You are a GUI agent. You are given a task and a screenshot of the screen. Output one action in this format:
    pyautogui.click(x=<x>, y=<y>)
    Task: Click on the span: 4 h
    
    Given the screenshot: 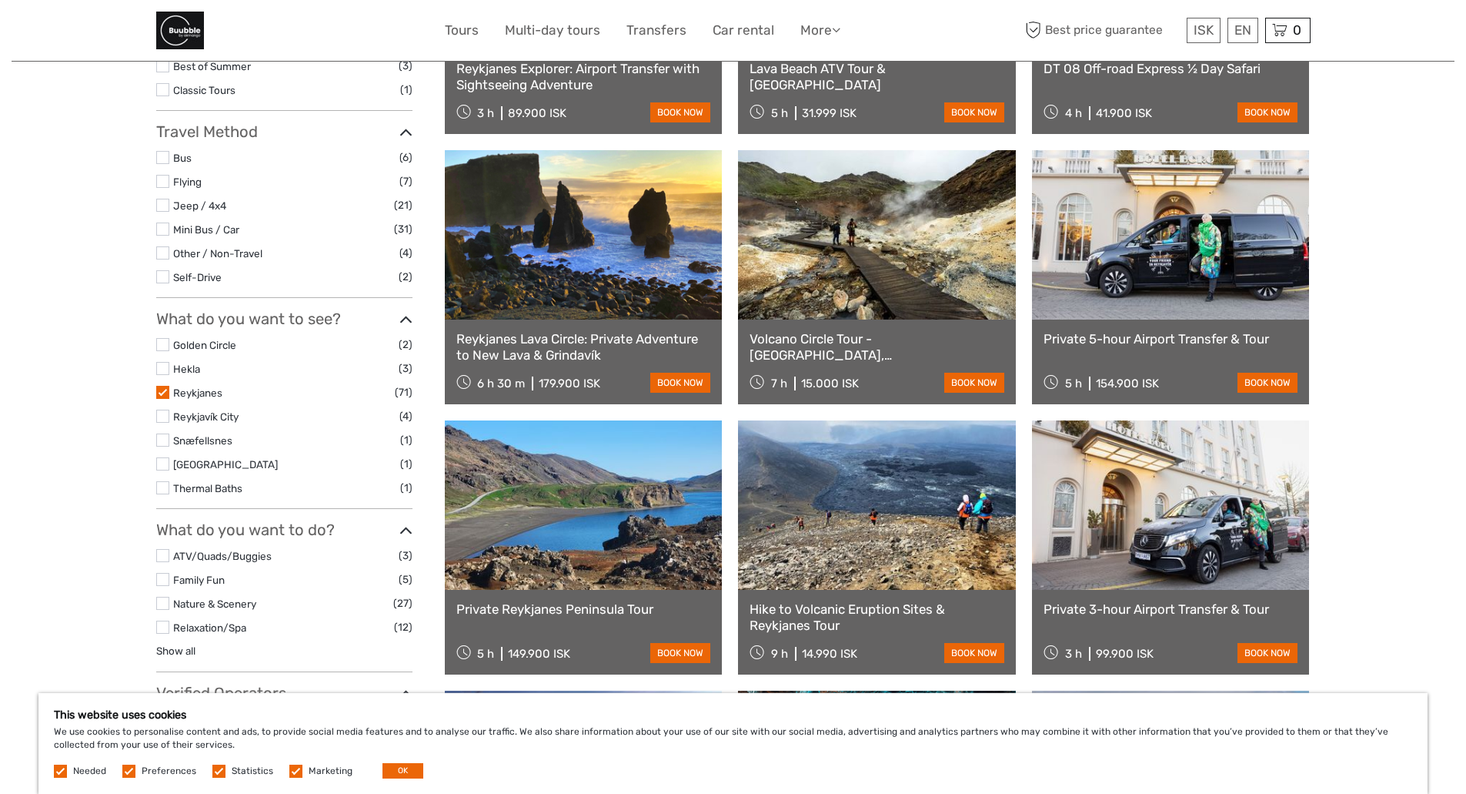 What is the action you would take?
    pyautogui.click(x=1074, y=113)
    